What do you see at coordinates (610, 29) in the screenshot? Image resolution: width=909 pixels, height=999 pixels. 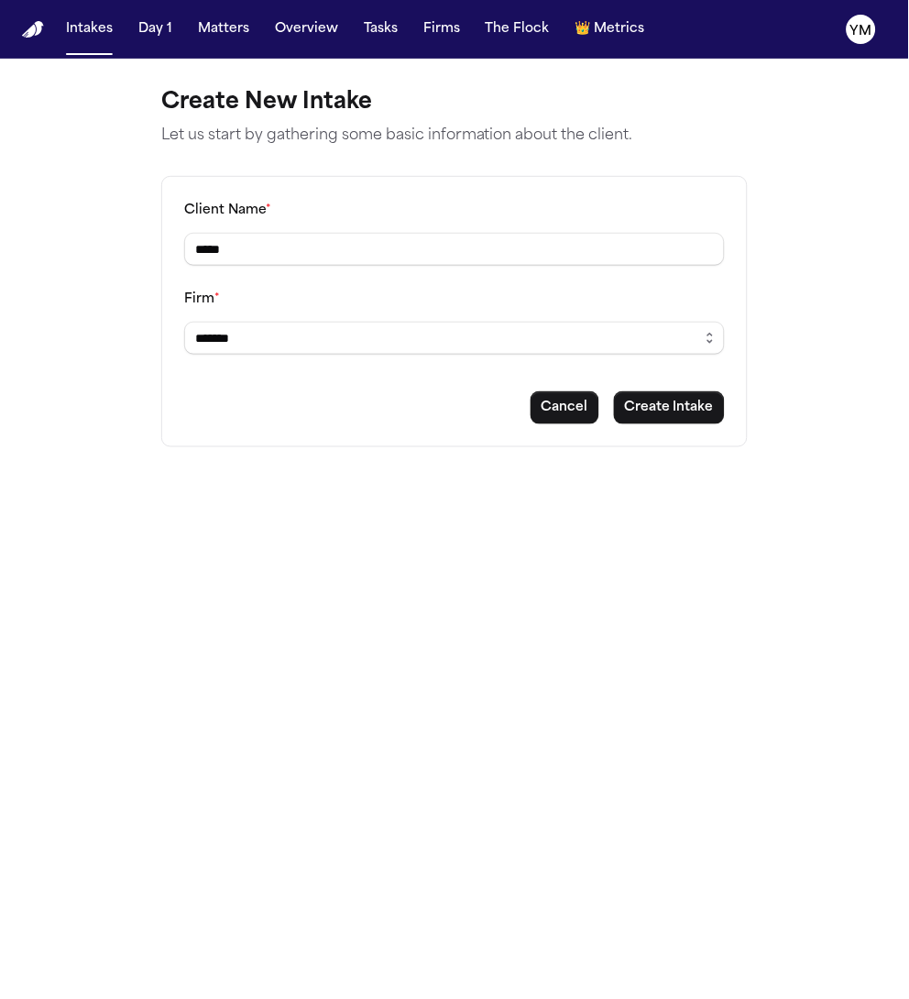 I see `a: crownMetrics` at bounding box center [610, 29].